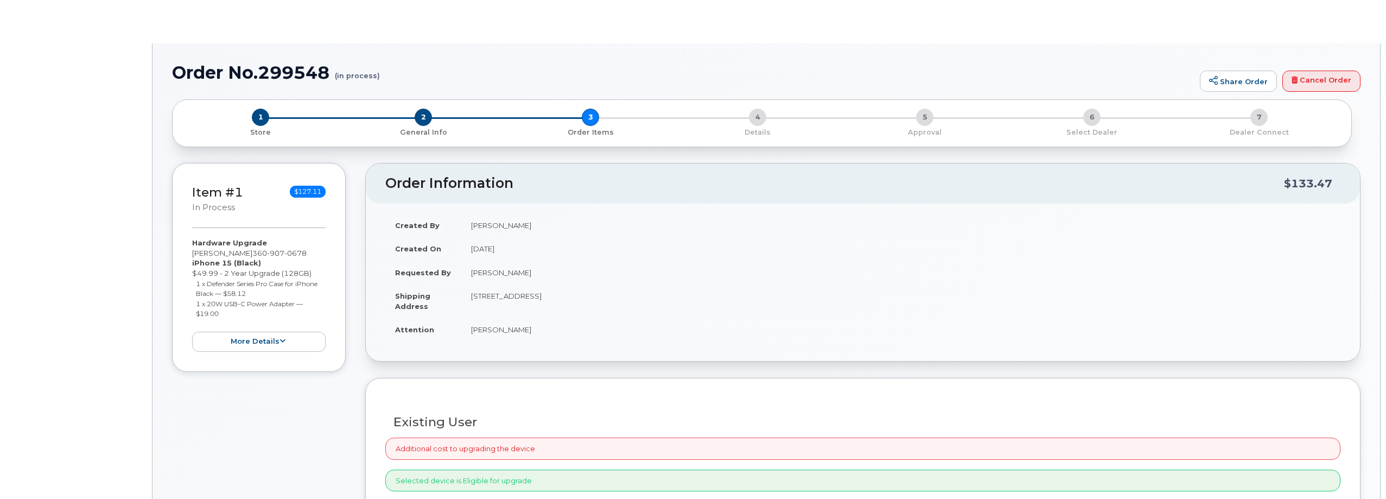 Image resolution: width=1386 pixels, height=499 pixels. What do you see at coordinates (863, 422) in the screenshot?
I see `h3: Existing User` at bounding box center [863, 422].